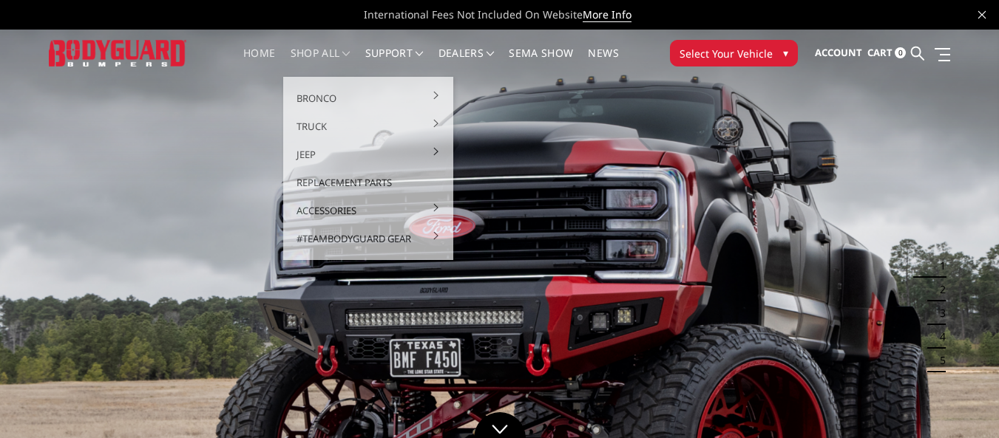  What do you see at coordinates (368, 155) in the screenshot?
I see `a: Jeep` at bounding box center [368, 155].